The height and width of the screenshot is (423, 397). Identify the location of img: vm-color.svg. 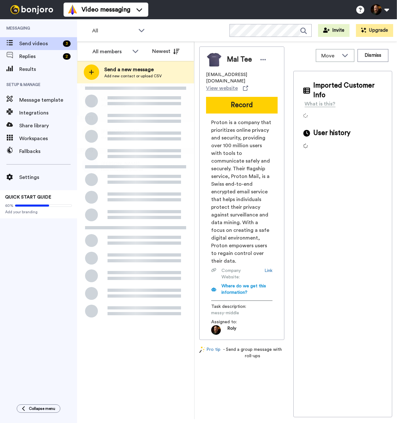
(73, 10).